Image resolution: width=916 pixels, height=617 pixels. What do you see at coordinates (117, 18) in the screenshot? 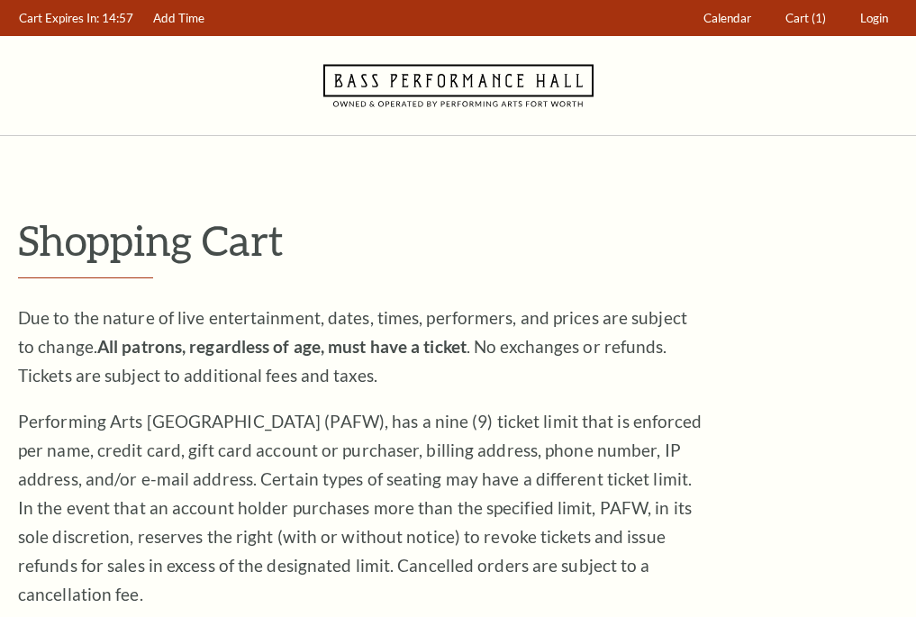
I see `span: 14:57` at bounding box center [117, 18].